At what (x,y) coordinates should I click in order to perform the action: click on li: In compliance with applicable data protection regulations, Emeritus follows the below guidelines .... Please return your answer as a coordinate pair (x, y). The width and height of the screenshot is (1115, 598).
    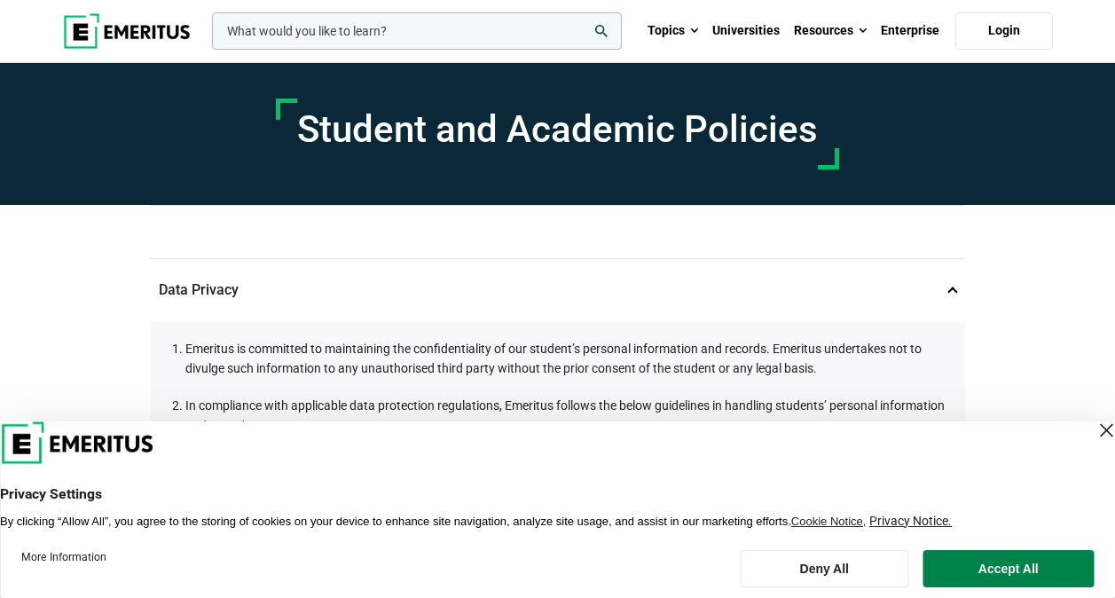
    Looking at the image, I should click on (566, 467).